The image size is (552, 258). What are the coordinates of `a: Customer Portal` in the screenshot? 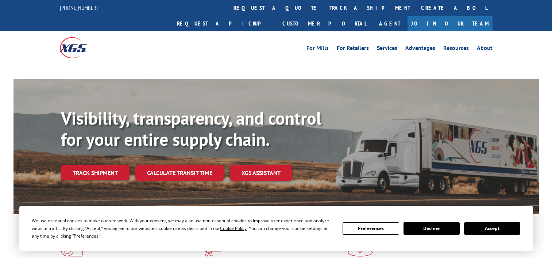 It's located at (324, 23).